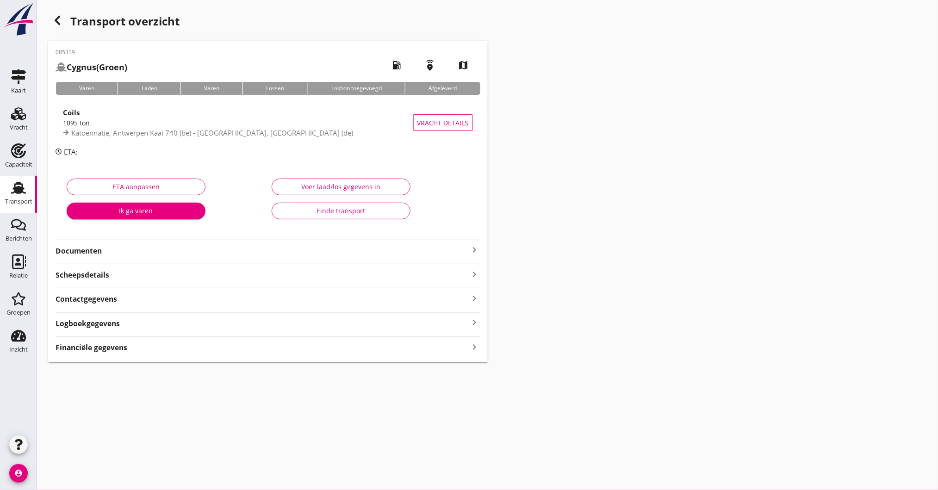 This screenshot has width=938, height=490. What do you see at coordinates (464, 65) in the screenshot?
I see `i: map` at bounding box center [464, 65].